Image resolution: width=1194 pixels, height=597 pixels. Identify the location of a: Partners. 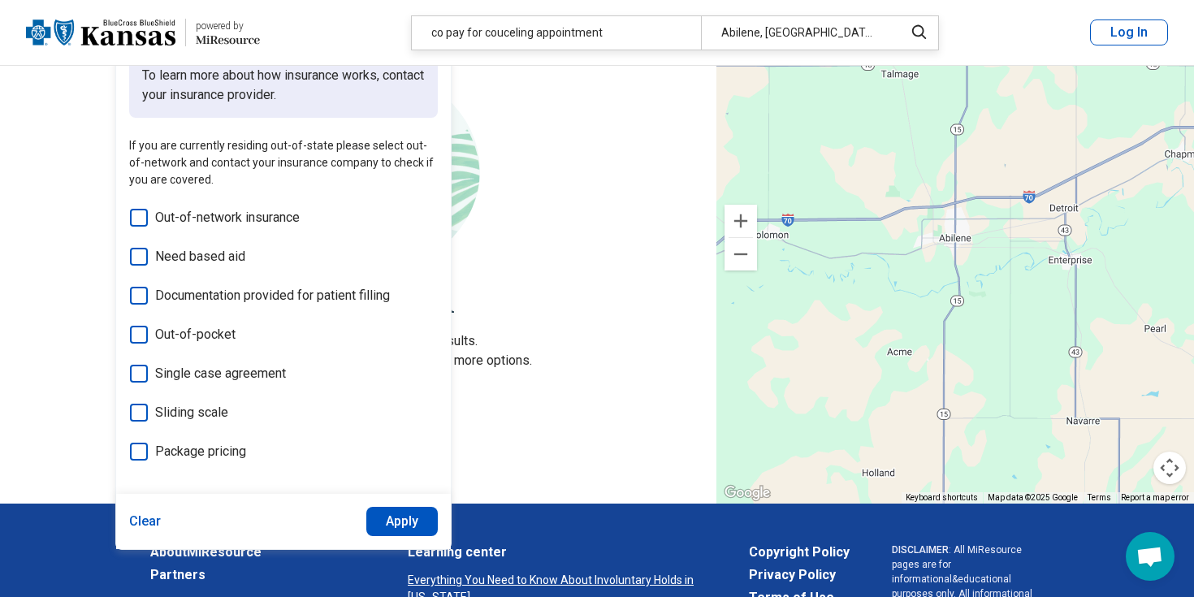
(257, 575).